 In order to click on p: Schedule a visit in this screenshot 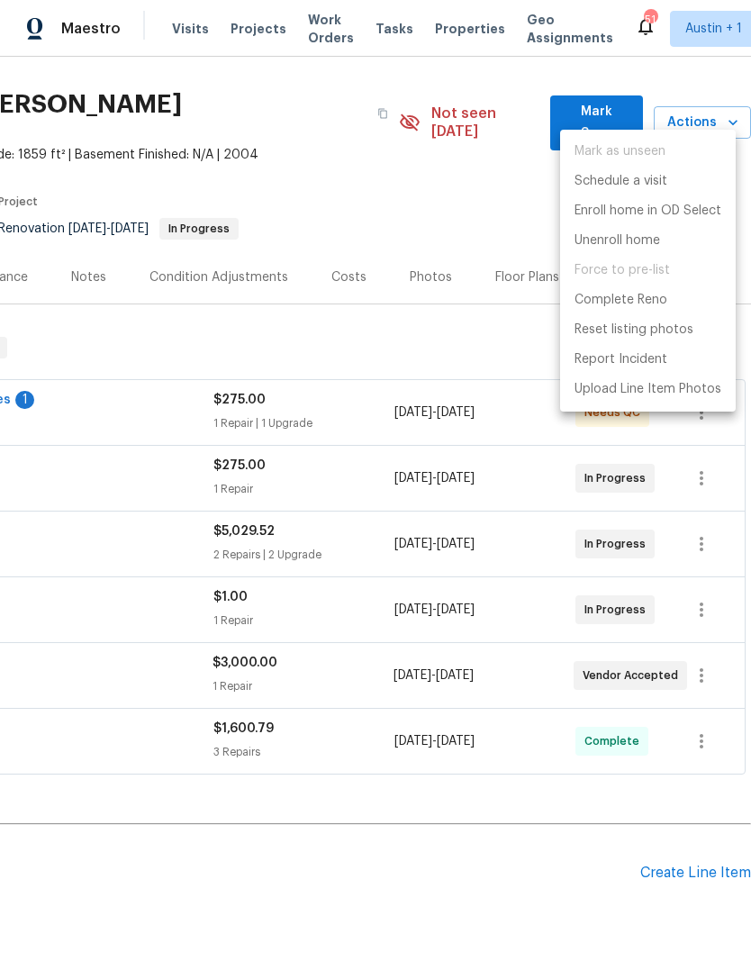, I will do `click(621, 181)`.